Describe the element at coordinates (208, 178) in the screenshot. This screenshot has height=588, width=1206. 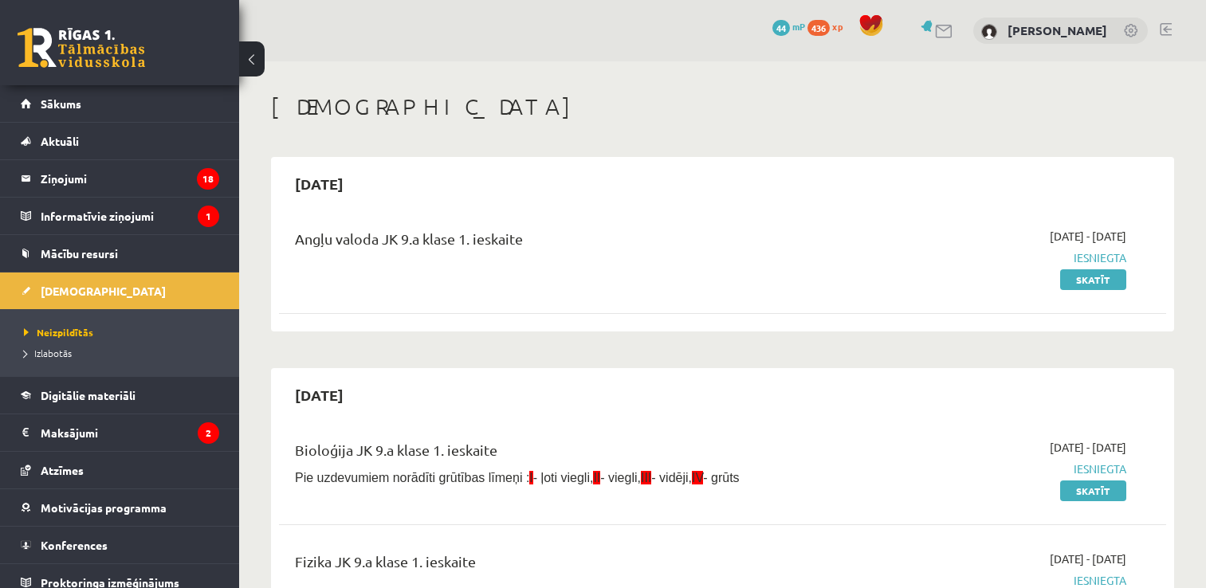
I see `i: 18` at that location.